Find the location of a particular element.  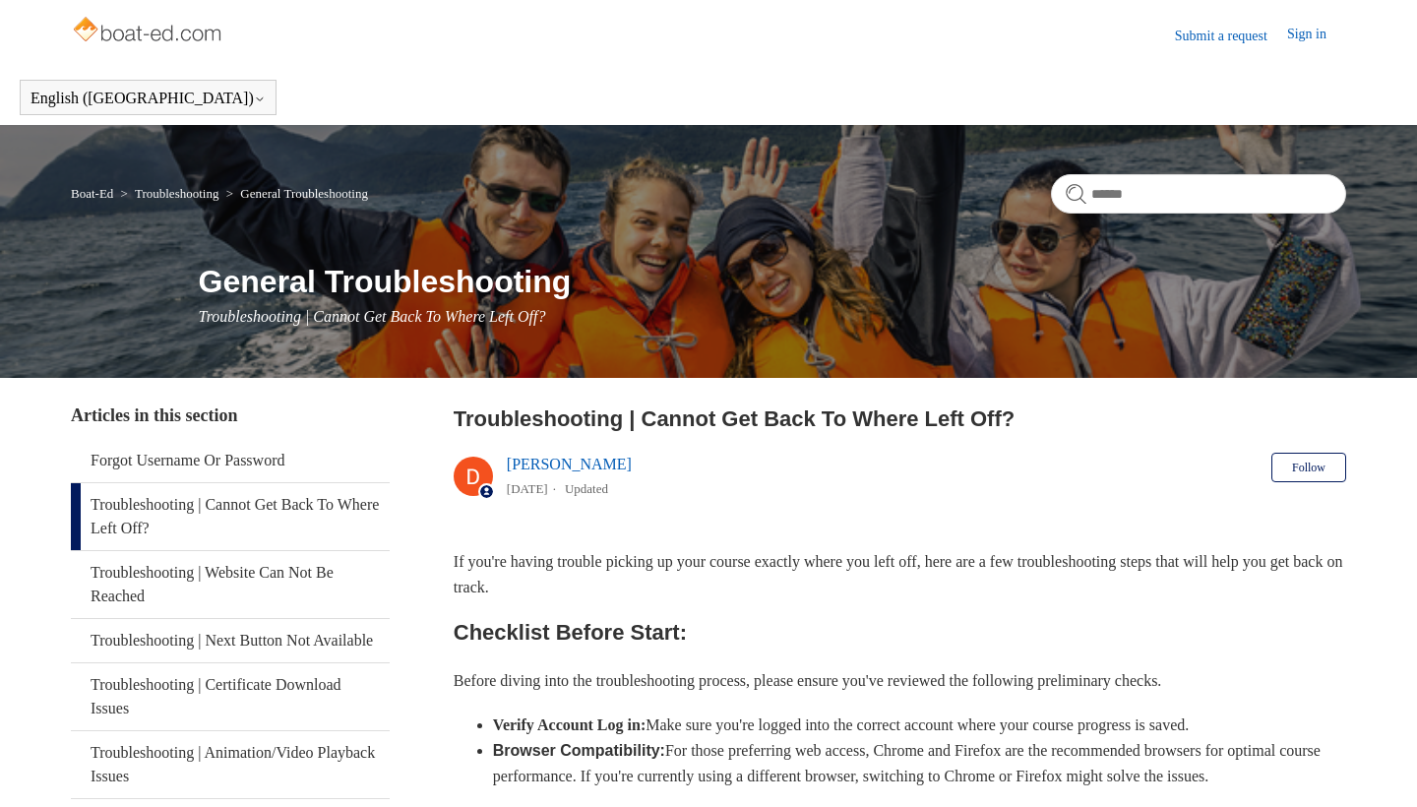

li: General Troubleshooting is located at coordinates (295, 193).